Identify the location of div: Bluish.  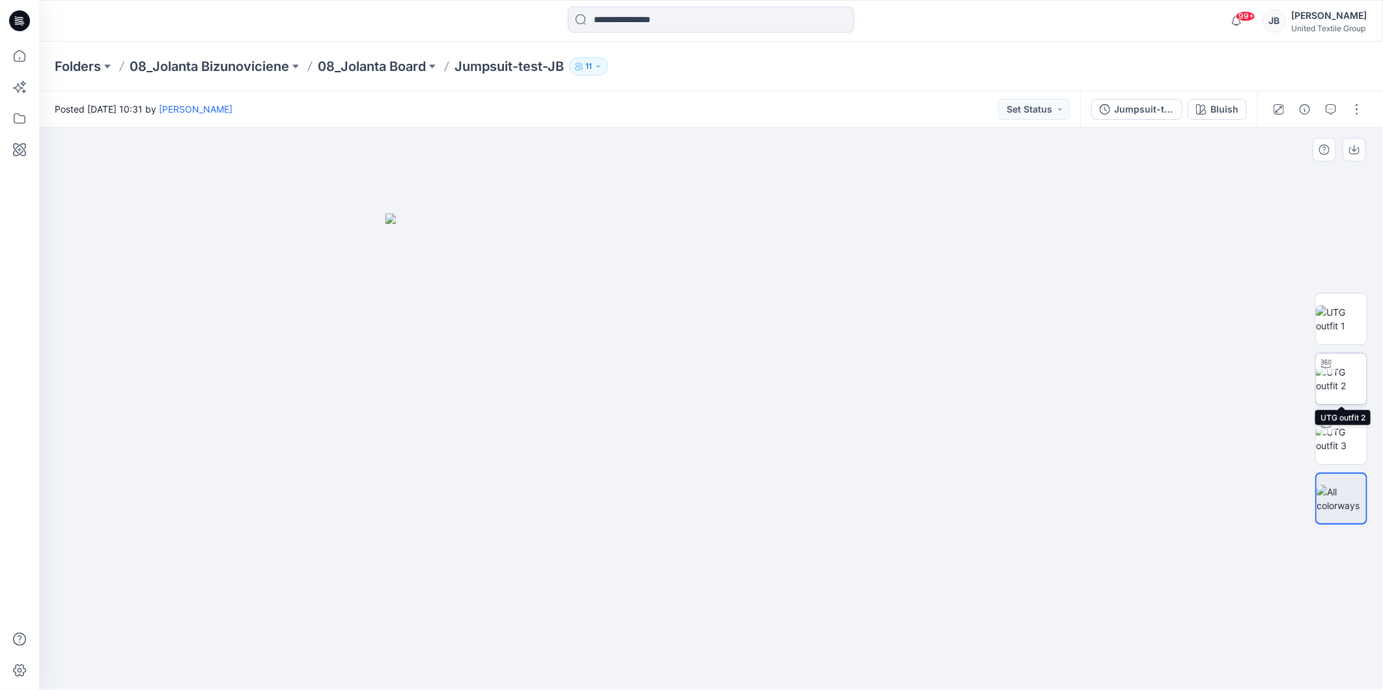
(1225, 109).